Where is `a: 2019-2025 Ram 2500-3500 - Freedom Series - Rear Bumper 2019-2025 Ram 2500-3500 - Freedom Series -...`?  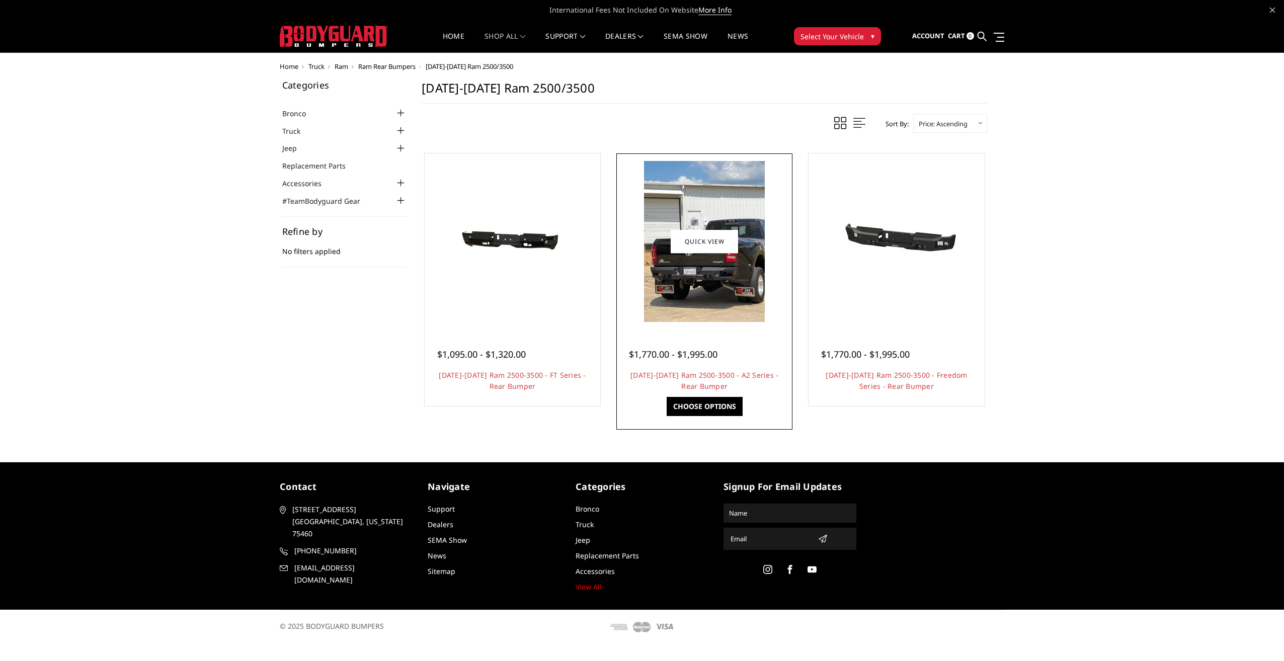 a: 2019-2025 Ram 2500-3500 - Freedom Series - Rear Bumper 2019-2025 Ram 2500-3500 - Freedom Series -... is located at coordinates (897, 242).